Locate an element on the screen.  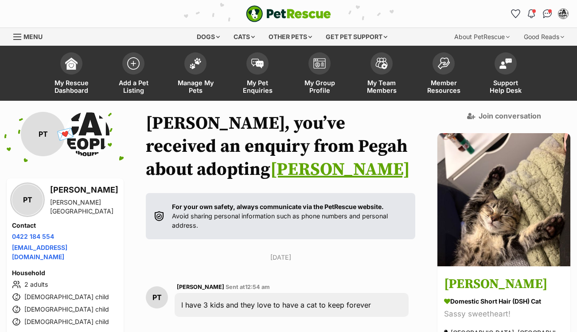
img: logo-e224e6f780fb5917bec1dbf3a21bbac754714ae5b6737aabdf751b685950b380.svg is located at coordinates (289, 14).